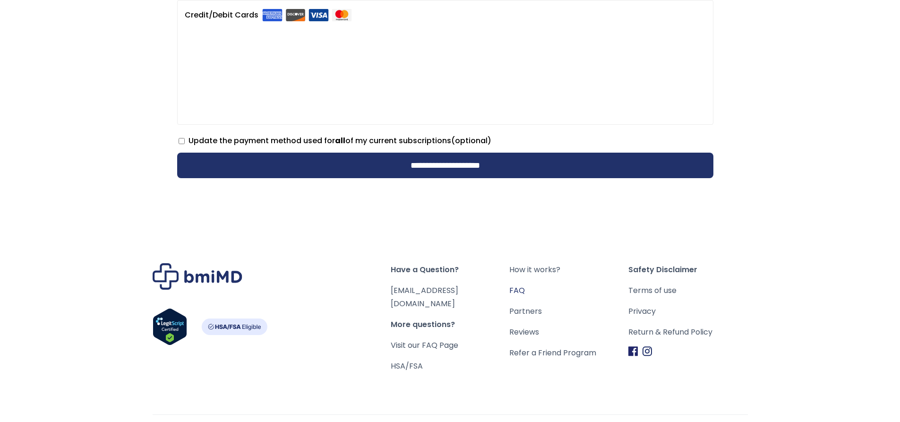 The width and height of the screenshot is (900, 422). Describe the element at coordinates (295, 15) in the screenshot. I see `img: Discover` at that location.